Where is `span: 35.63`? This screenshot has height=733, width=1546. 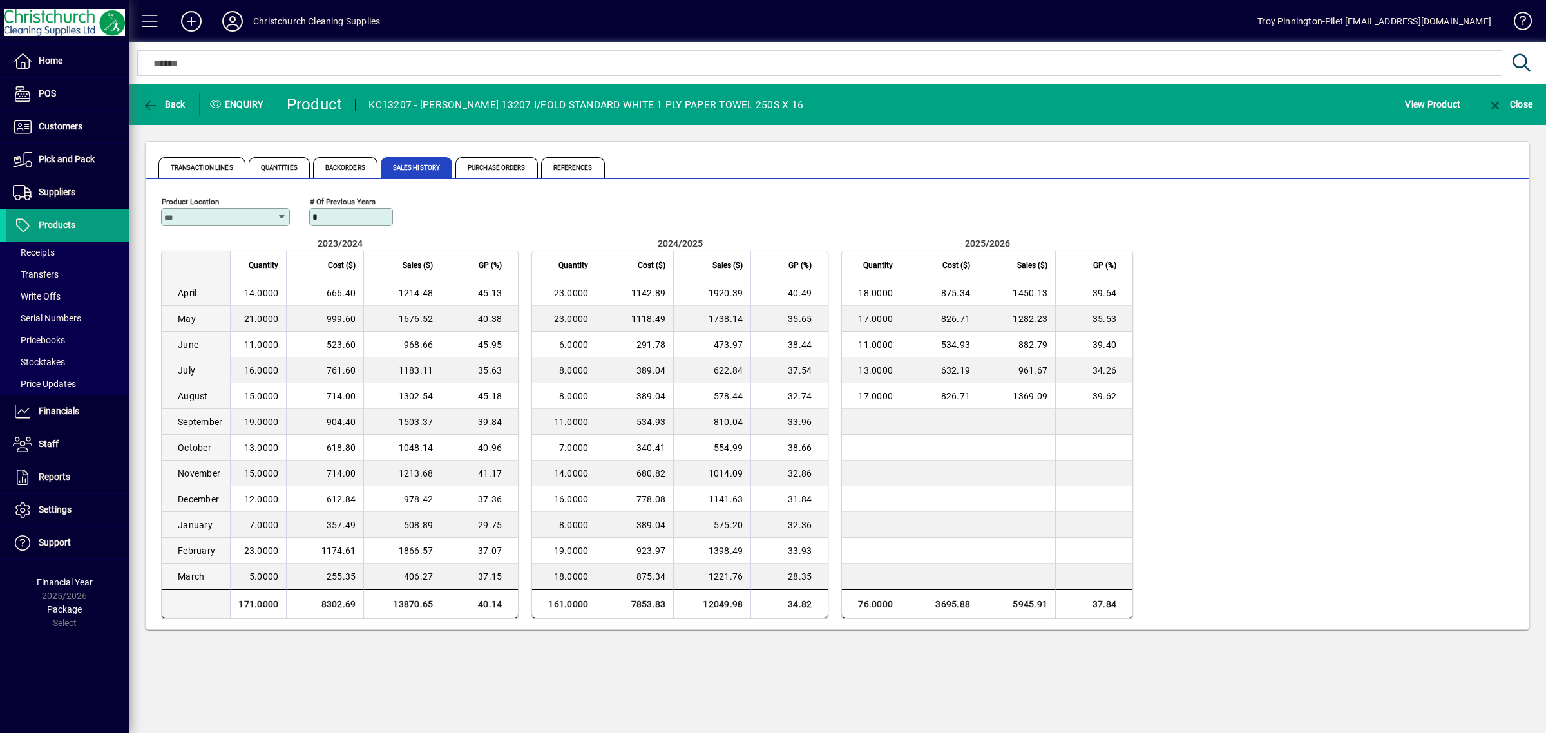 span: 35.63 is located at coordinates (490, 370).